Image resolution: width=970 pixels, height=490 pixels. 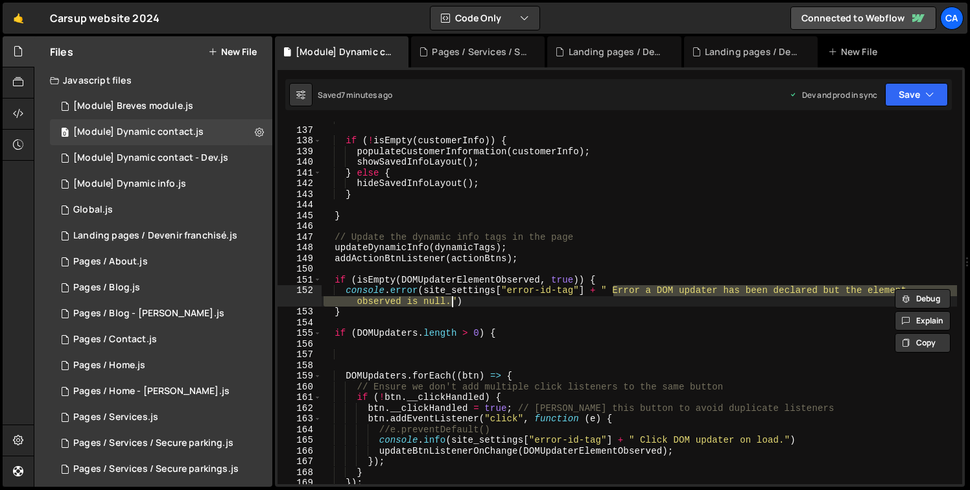 I want to click on div: Saved, so click(x=355, y=95).